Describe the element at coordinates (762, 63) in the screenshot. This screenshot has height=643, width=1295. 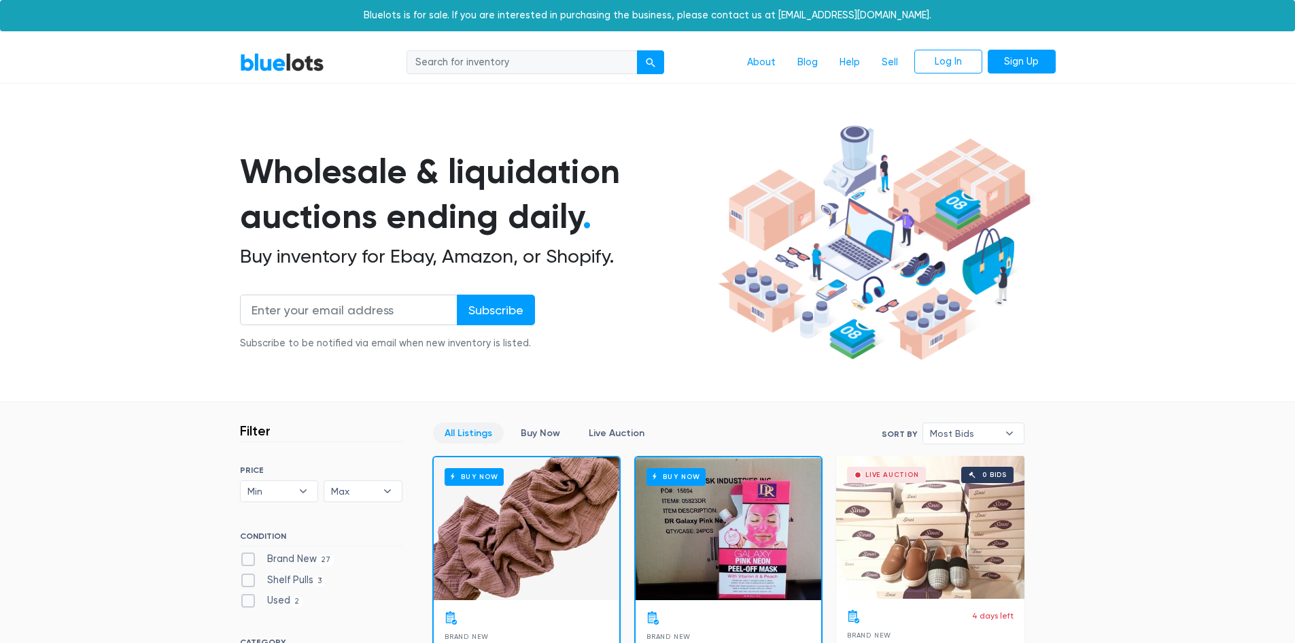
I see `a: About` at that location.